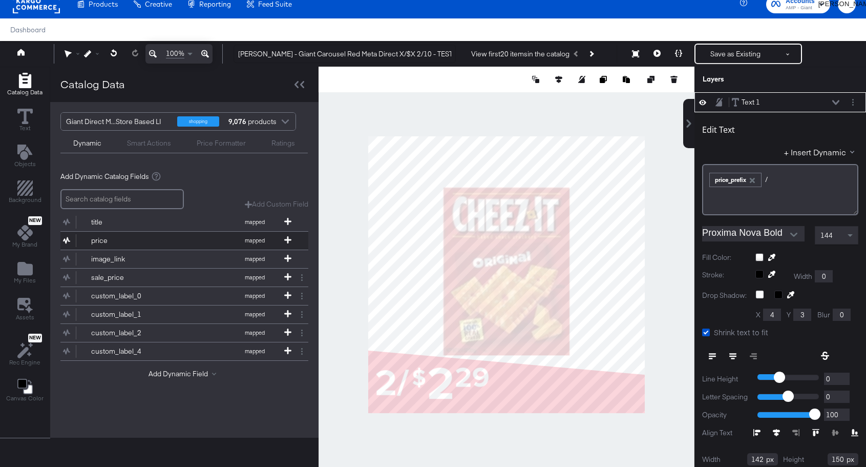 This screenshot has width=866, height=467. Describe the element at coordinates (736, 180) in the screenshot. I see `div: price_prefix` at that location.